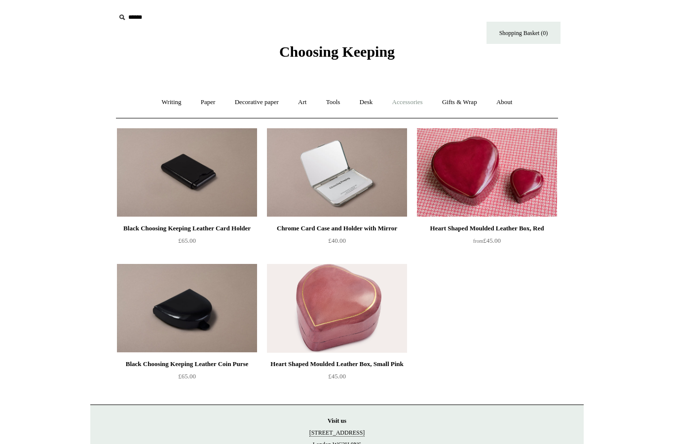 Image resolution: width=674 pixels, height=444 pixels. I want to click on a: Tools, so click(333, 102).